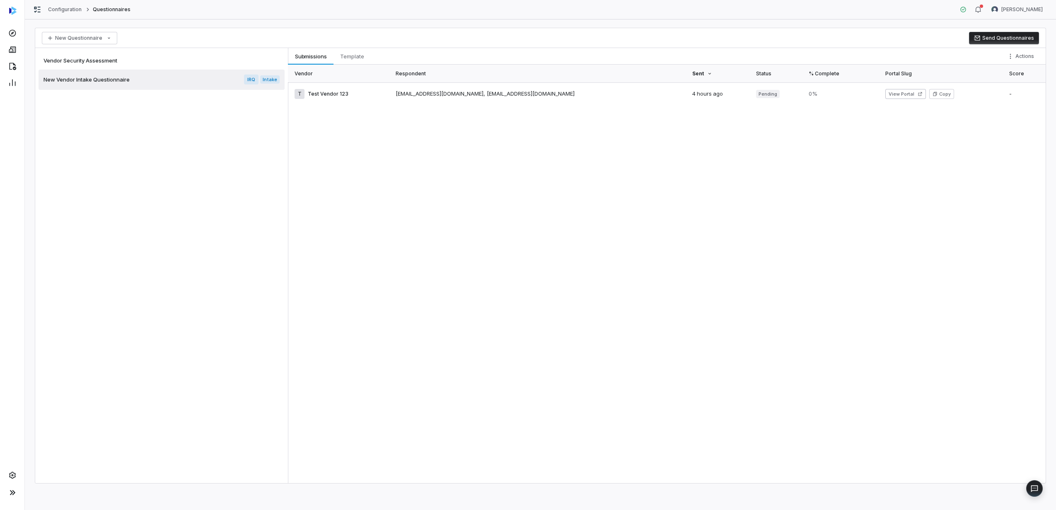 The image size is (1056, 510). Describe the element at coordinates (13, 11) in the screenshot. I see `img: svg%3e` at that location.